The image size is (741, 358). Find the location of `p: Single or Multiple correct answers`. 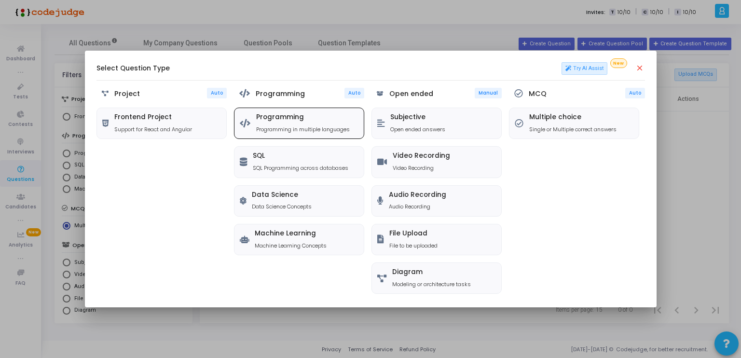

p: Single or Multiple correct answers is located at coordinates (572, 129).